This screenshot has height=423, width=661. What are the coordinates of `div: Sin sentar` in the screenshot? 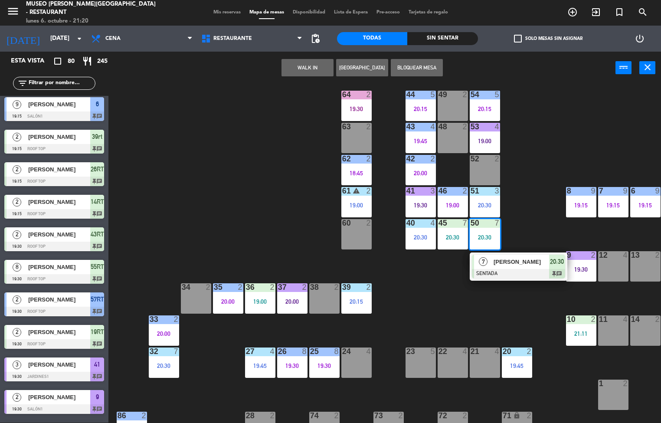 It's located at (443, 39).